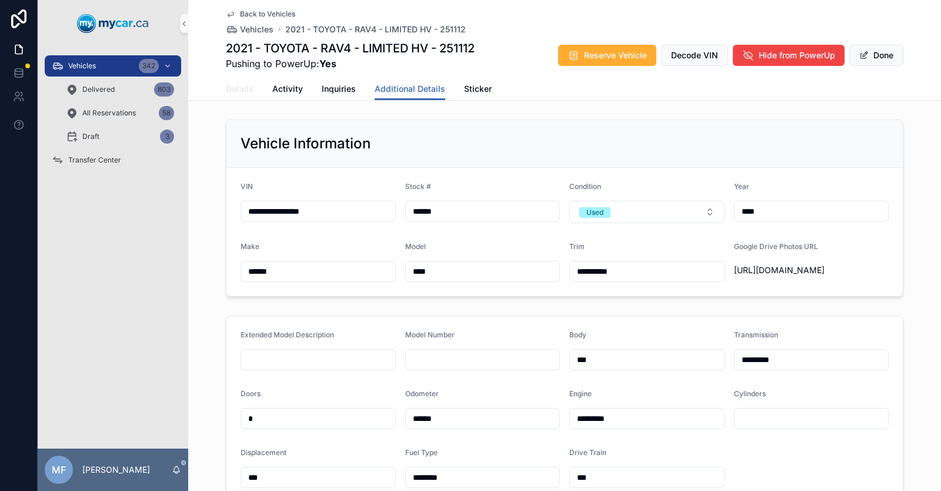 The height and width of the screenshot is (491, 941). What do you see at coordinates (410, 89) in the screenshot?
I see `a: Additional Details` at bounding box center [410, 89].